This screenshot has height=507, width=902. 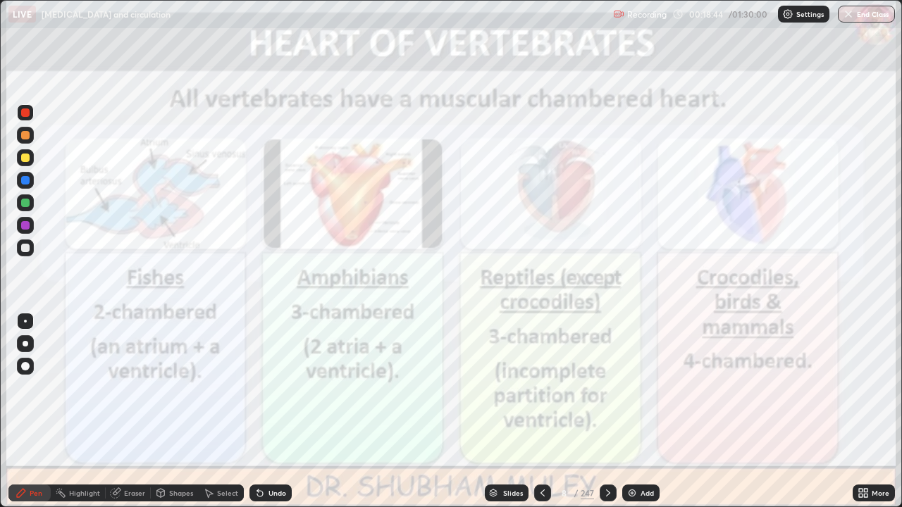 I want to click on div: More, so click(x=880, y=493).